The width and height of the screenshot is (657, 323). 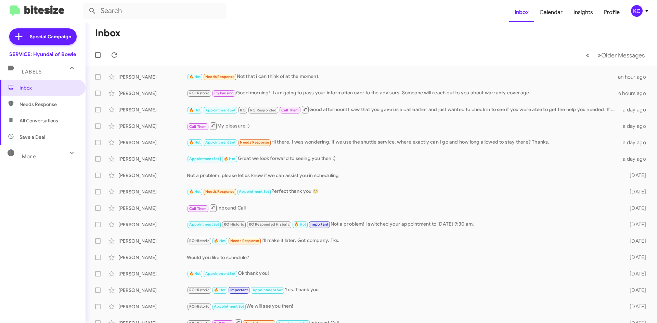 I want to click on span: Insights, so click(x=583, y=12).